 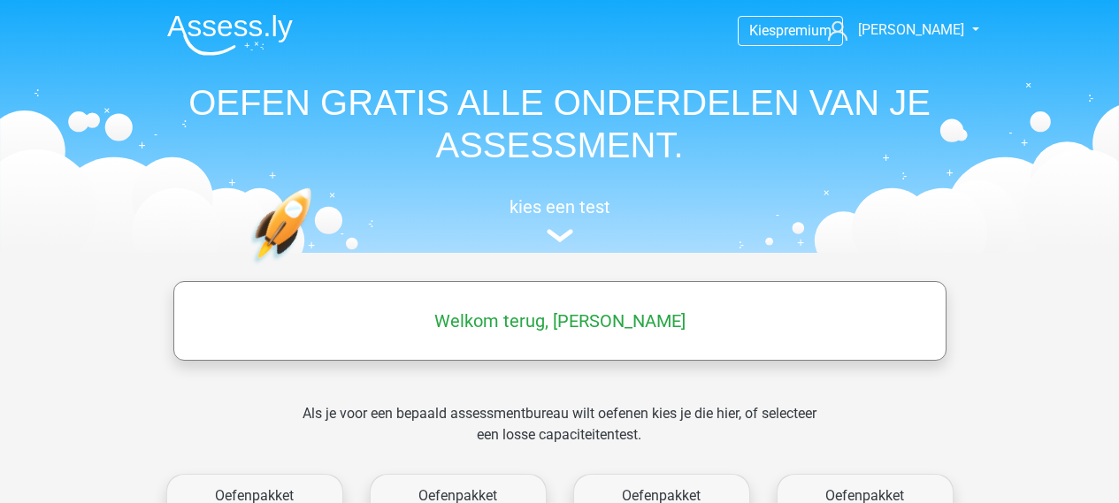 I want to click on a: Kiespremium, so click(x=790, y=30).